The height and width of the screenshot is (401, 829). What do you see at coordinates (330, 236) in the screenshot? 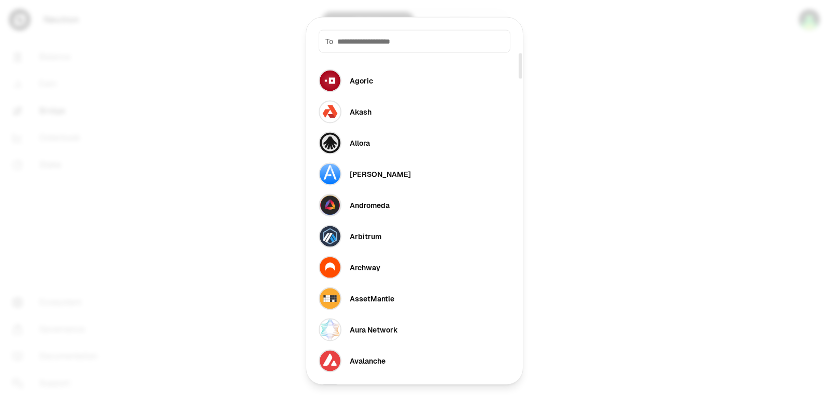
I see `img: Arbitrum Logo` at bounding box center [330, 236].